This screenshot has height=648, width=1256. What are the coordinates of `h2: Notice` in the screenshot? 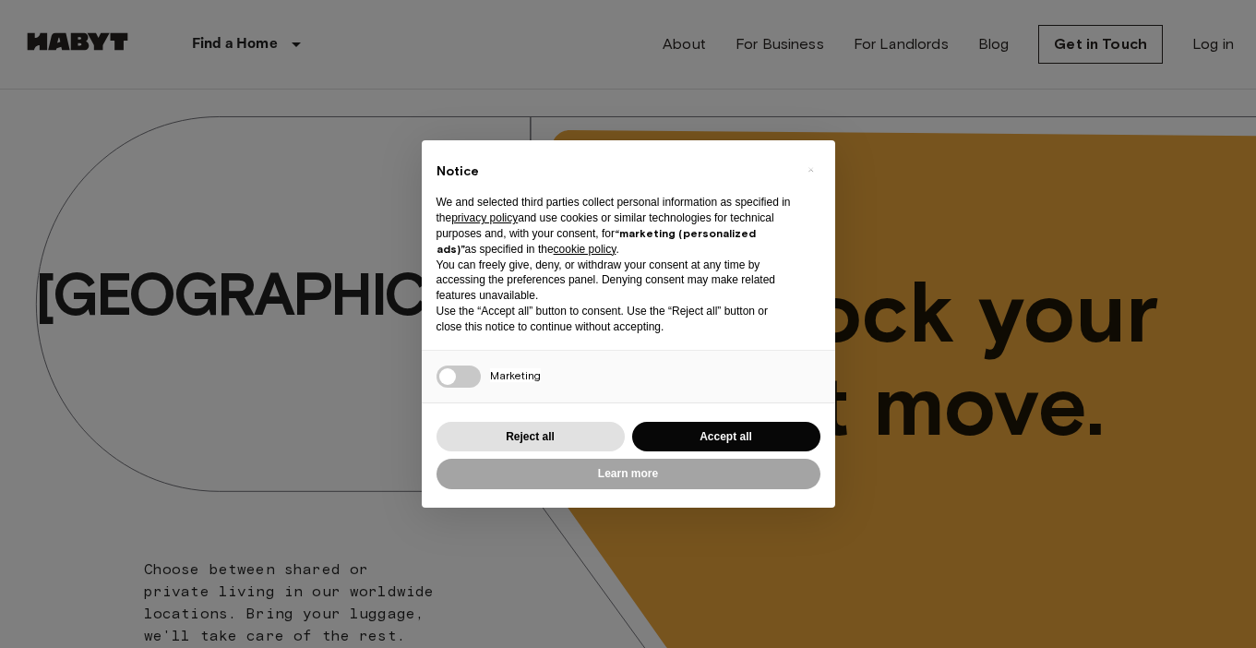 It's located at (614, 172).